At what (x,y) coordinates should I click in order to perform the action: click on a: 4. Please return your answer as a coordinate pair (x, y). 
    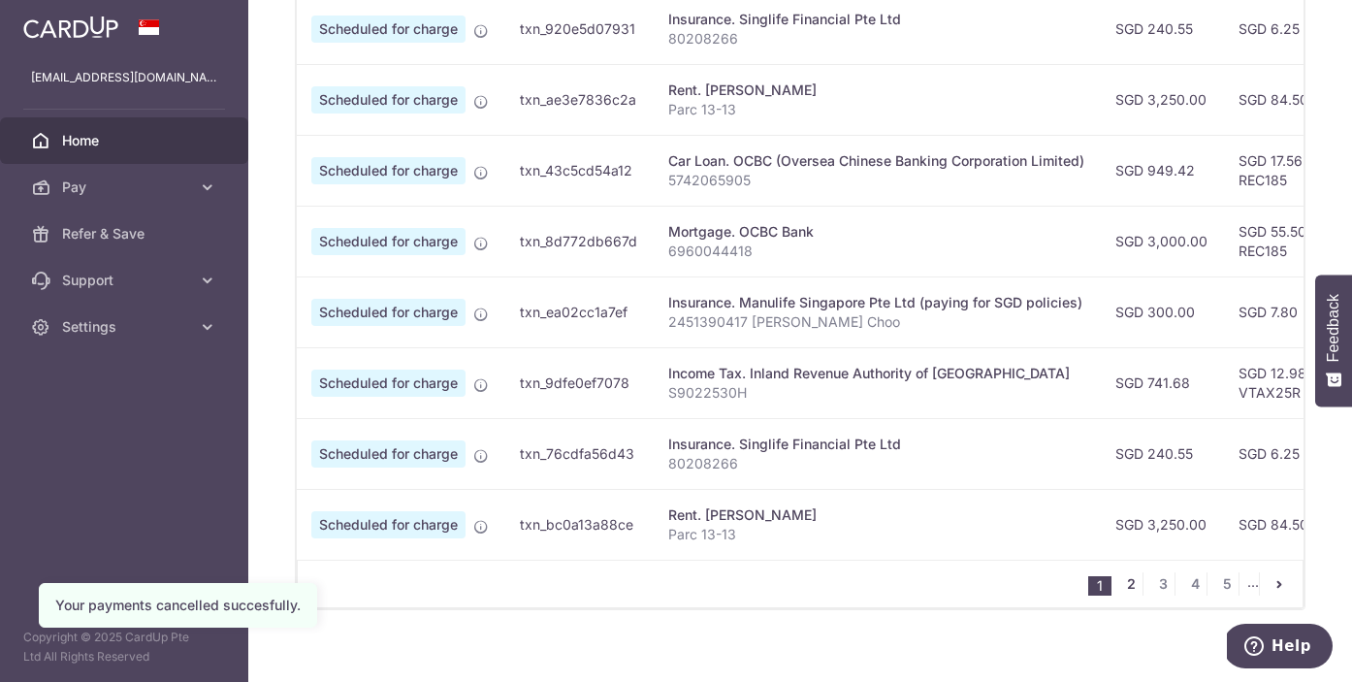
    Looking at the image, I should click on (1195, 584).